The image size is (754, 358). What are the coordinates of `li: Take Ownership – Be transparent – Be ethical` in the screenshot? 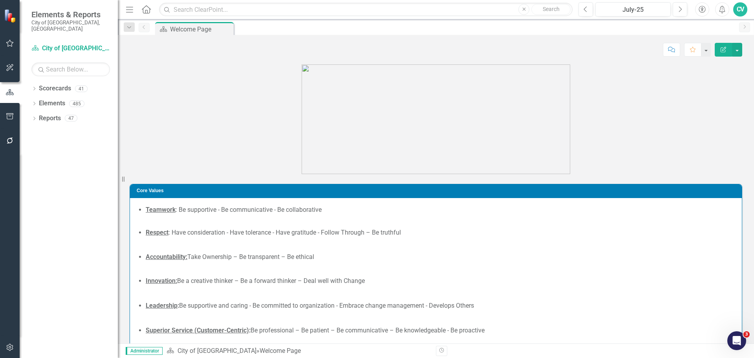 It's located at (440, 257).